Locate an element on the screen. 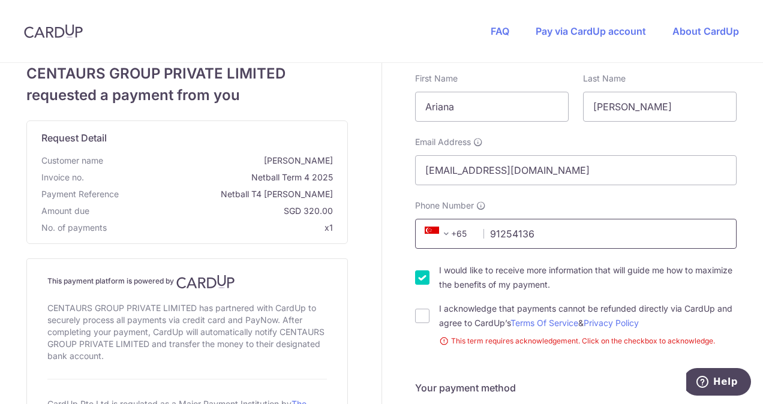  a: Terms Of Service is located at coordinates (544, 323).